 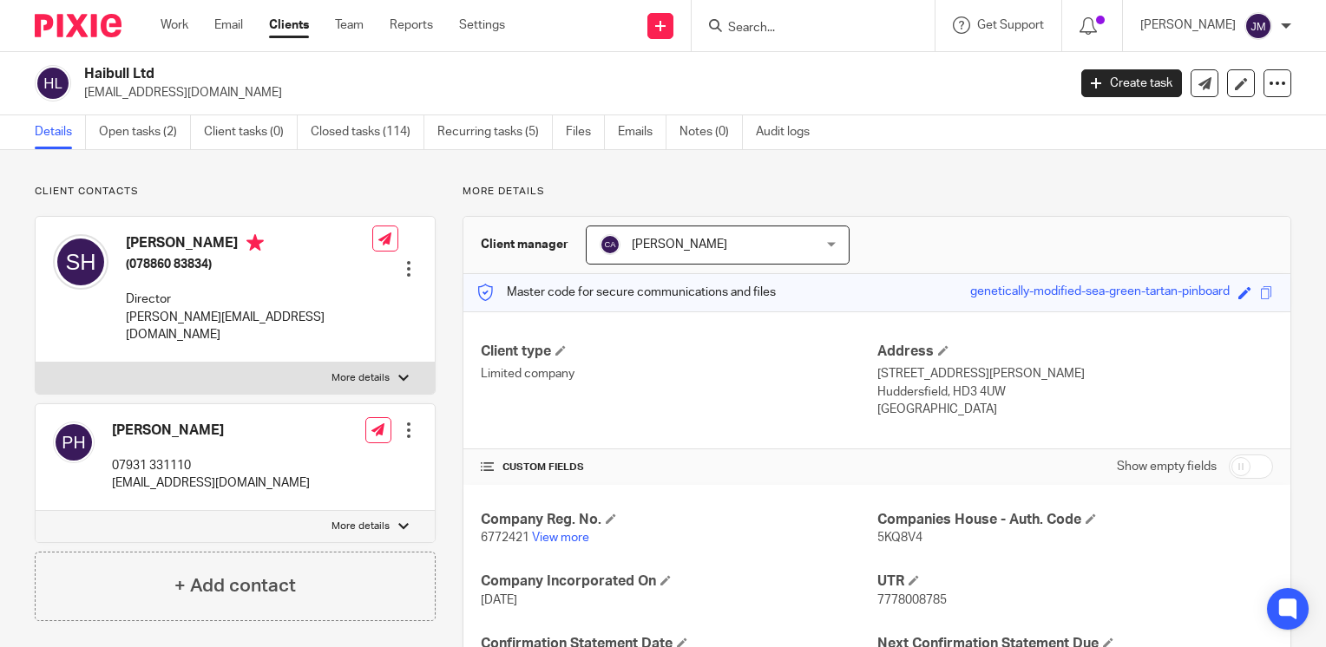 I want to click on a: Client tasks (0), so click(x=251, y=132).